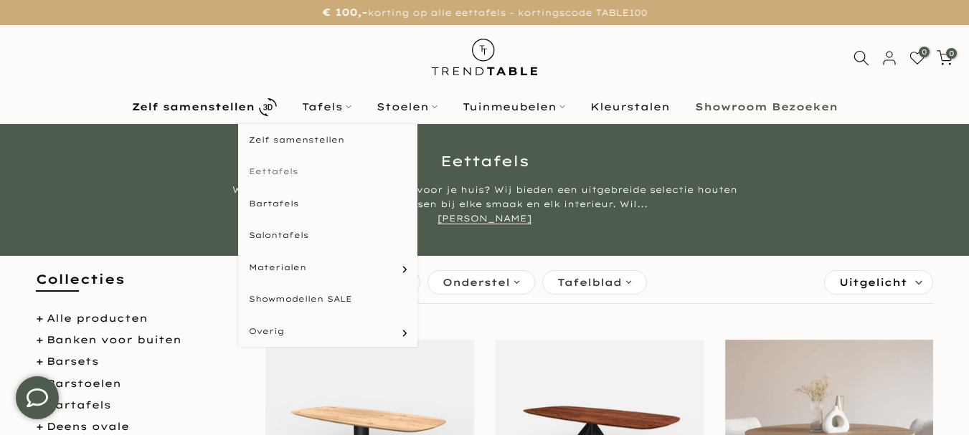 This screenshot has width=969, height=435. Describe the element at coordinates (630, 107) in the screenshot. I see `a: Kleurstalen` at that location.